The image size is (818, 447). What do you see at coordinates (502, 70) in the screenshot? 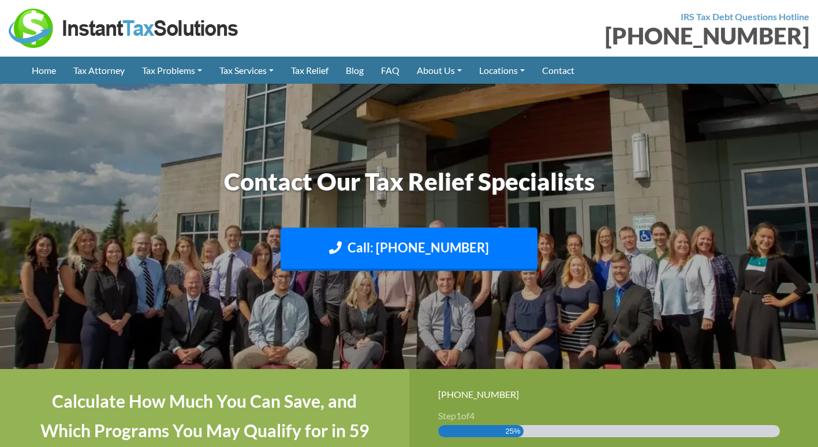
I see `a: Locations` at bounding box center [502, 70].